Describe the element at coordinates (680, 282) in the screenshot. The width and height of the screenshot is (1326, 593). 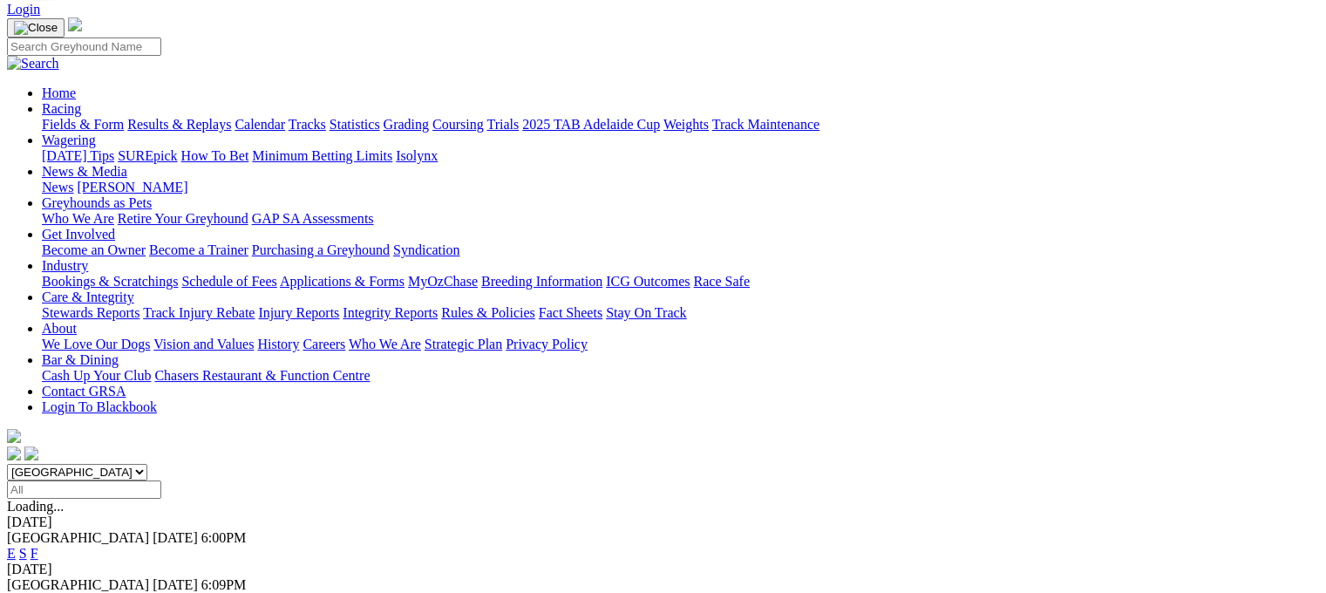
I see `div: Industry` at that location.